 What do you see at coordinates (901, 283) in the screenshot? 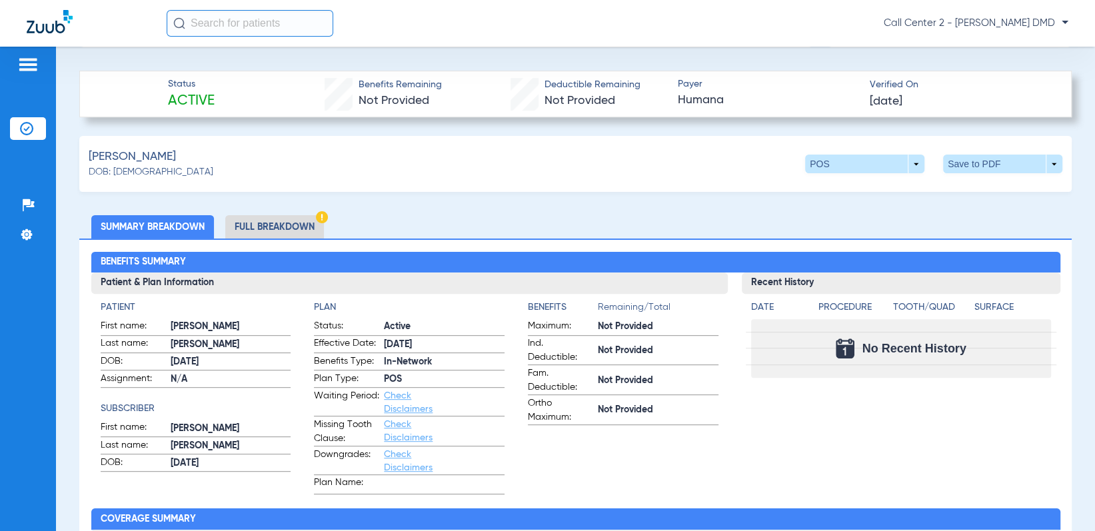
I see `h3: Recent History` at bounding box center [901, 283].